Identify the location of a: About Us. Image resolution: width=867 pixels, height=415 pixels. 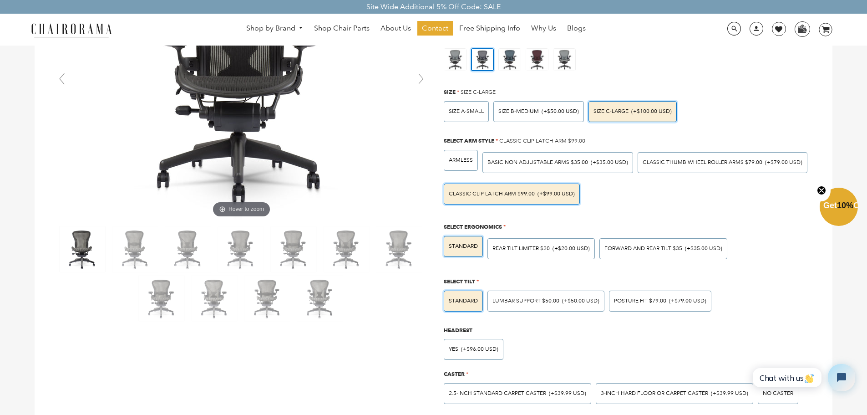
(396, 28).